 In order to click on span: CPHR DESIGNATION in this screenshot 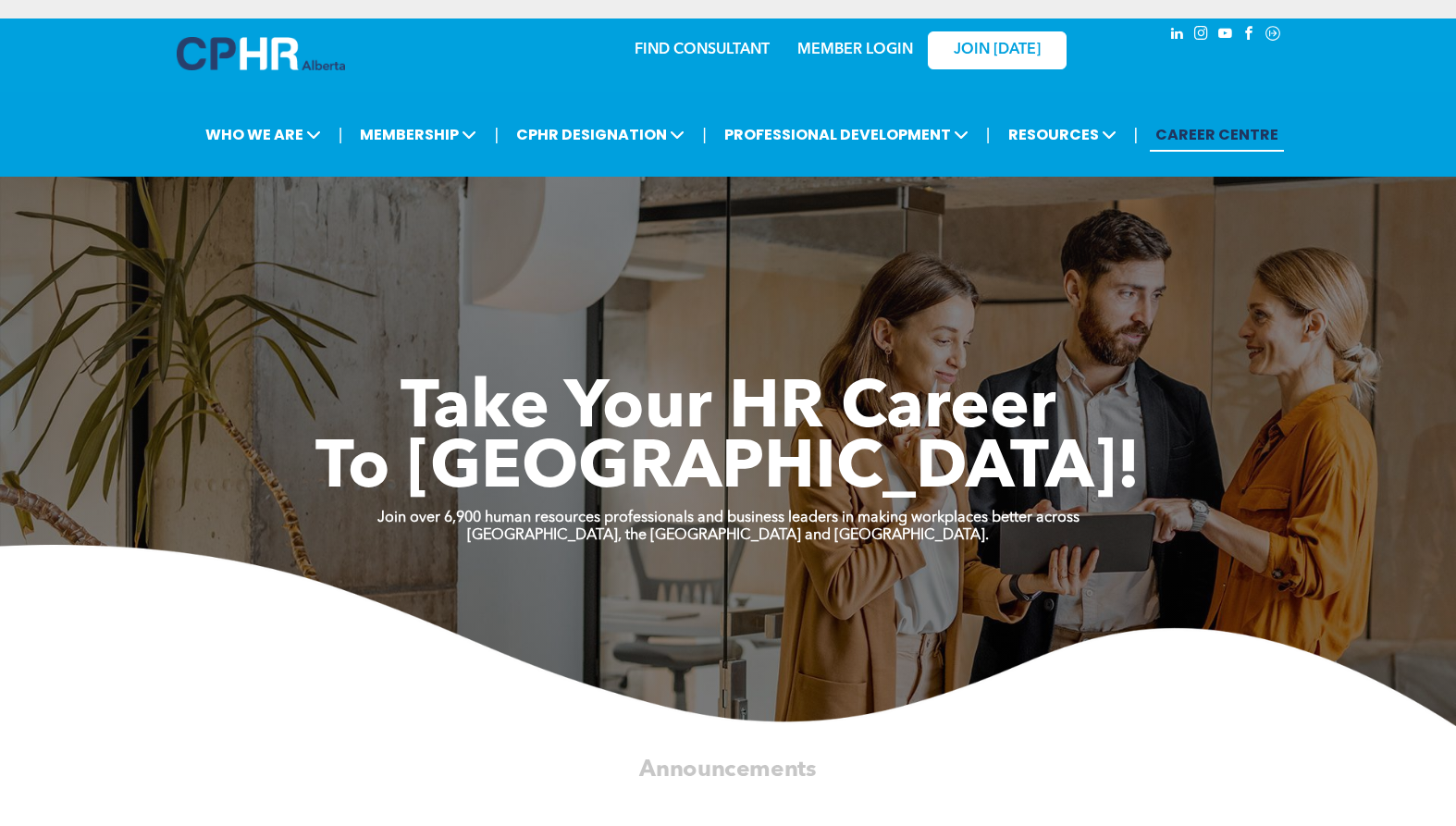, I will do `click(601, 134)`.